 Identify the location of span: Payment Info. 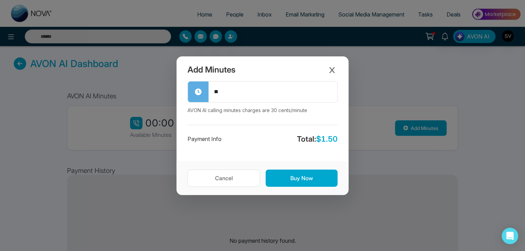
(204, 139).